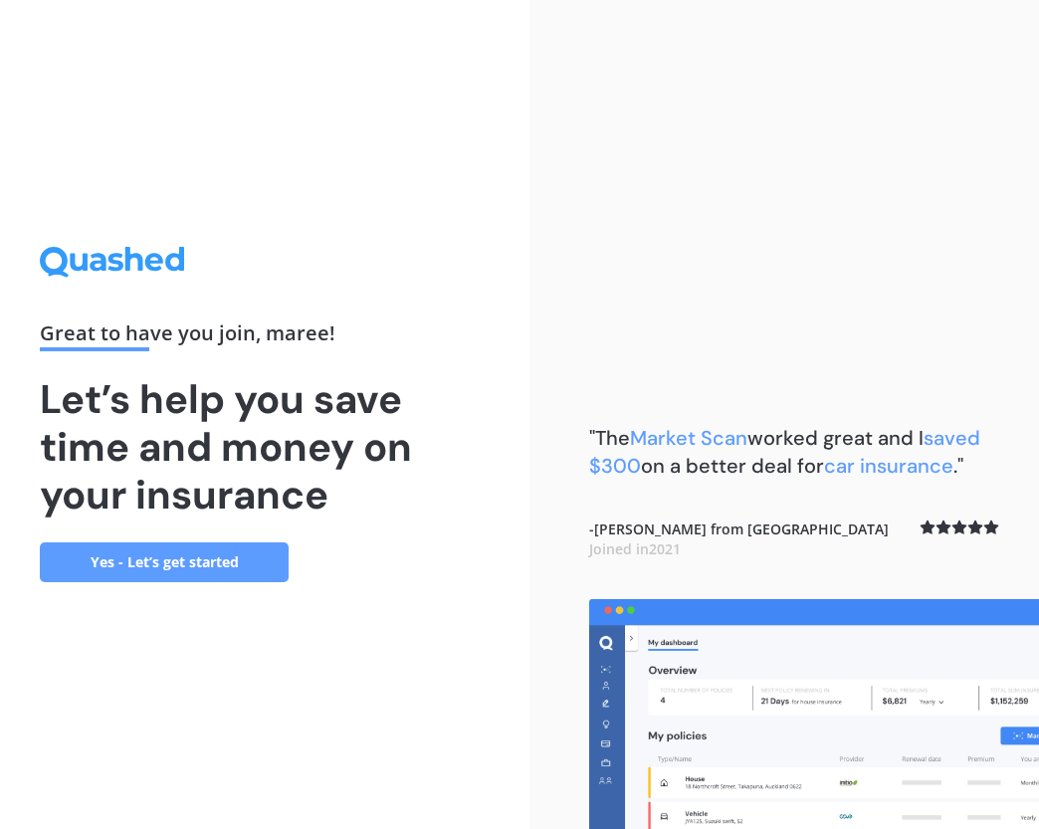  I want to click on span: Market Scan, so click(689, 438).